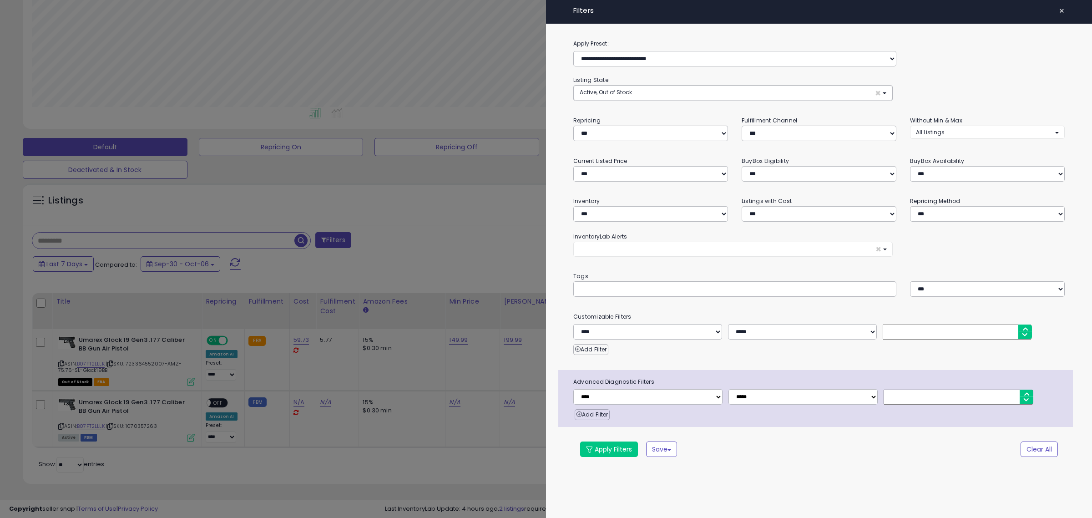 Image resolution: width=1092 pixels, height=518 pixels. Describe the element at coordinates (600, 236) in the screenshot. I see `small: InventoryLab Alerts` at that location.